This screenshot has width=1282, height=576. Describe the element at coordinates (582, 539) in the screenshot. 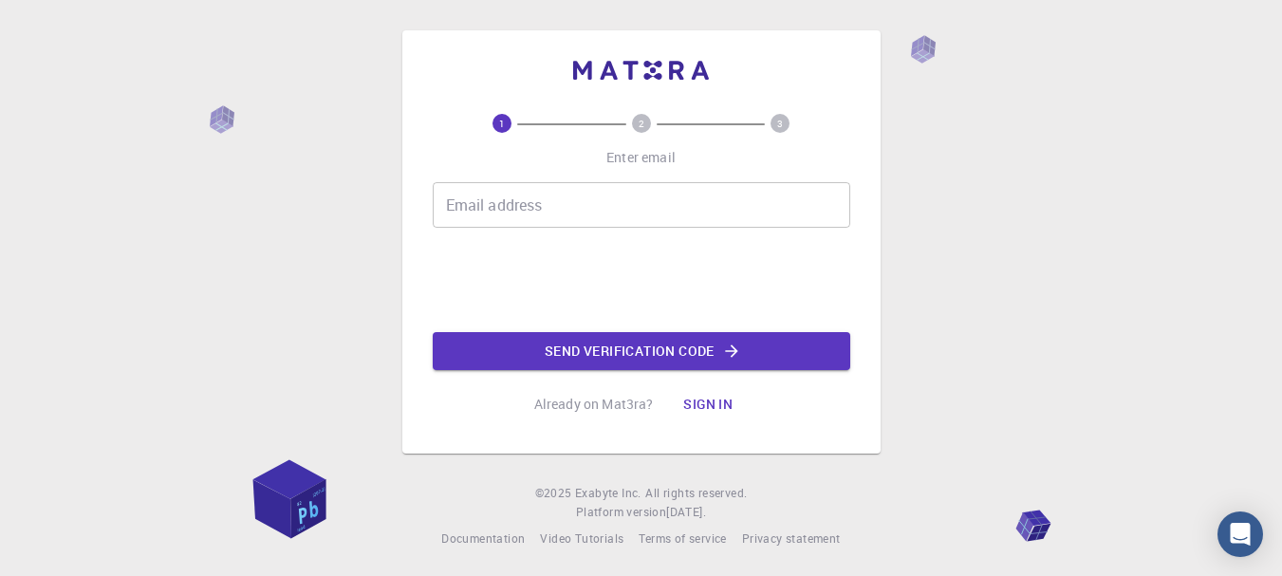

I see `a: Video Tutorials` at that location.